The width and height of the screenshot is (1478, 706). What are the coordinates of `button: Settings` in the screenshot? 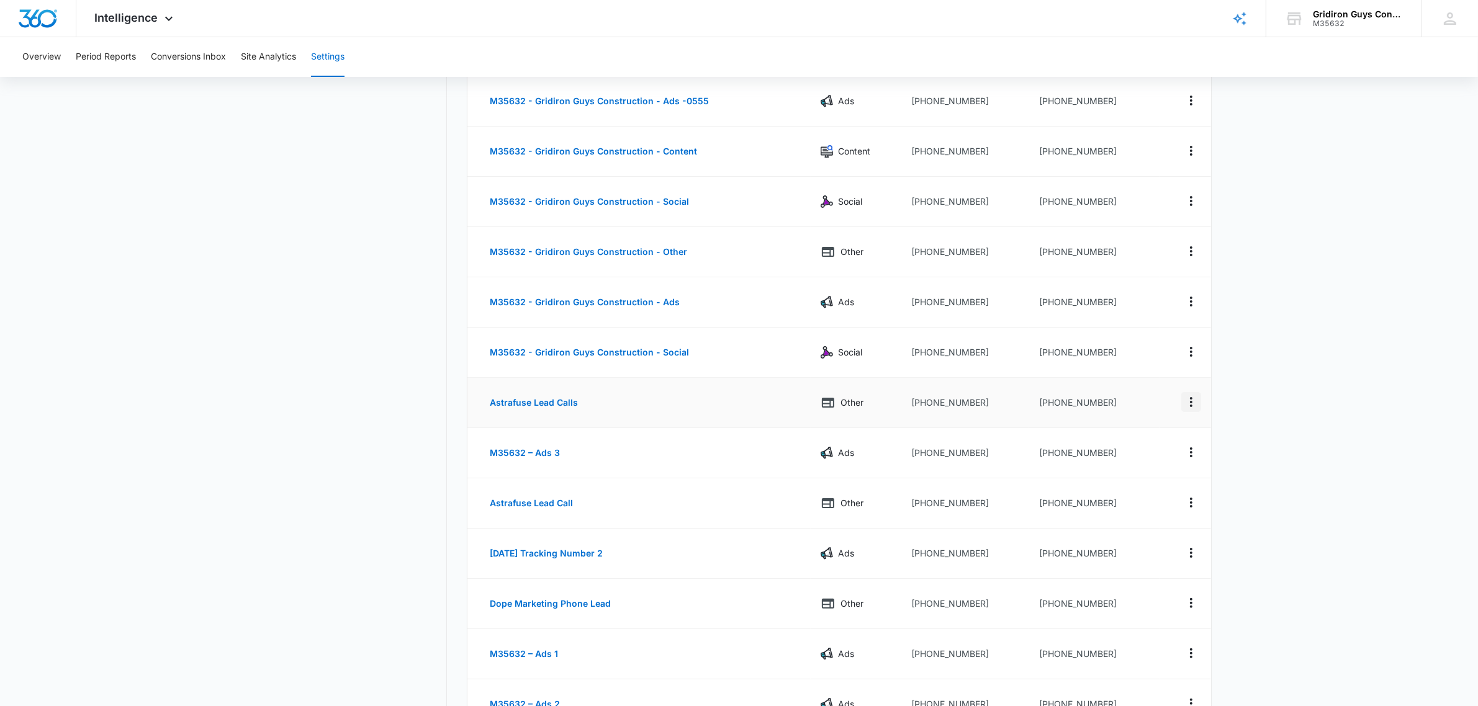 It's located at (328, 57).